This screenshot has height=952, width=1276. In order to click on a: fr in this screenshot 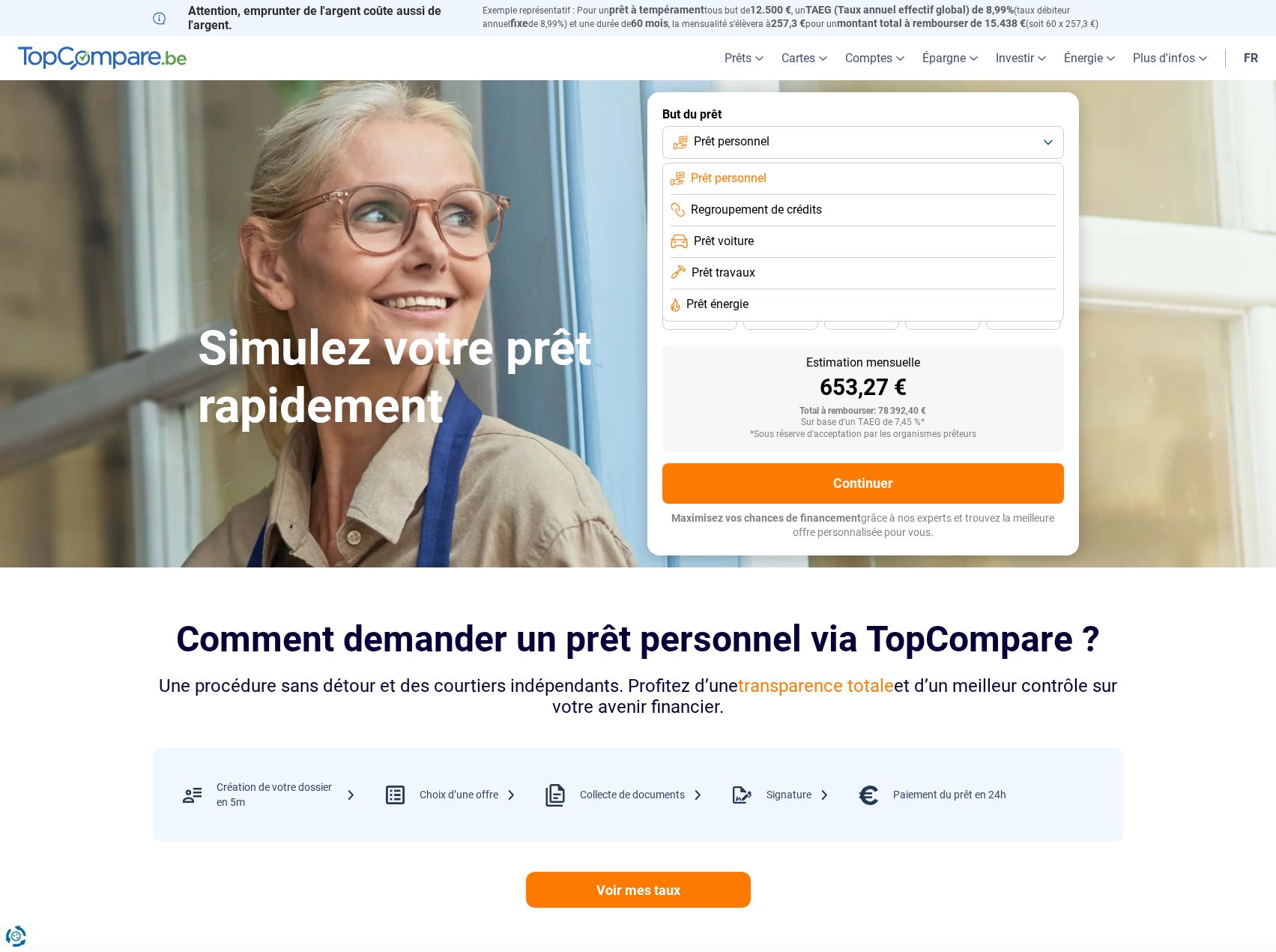, I will do `click(1250, 57)`.